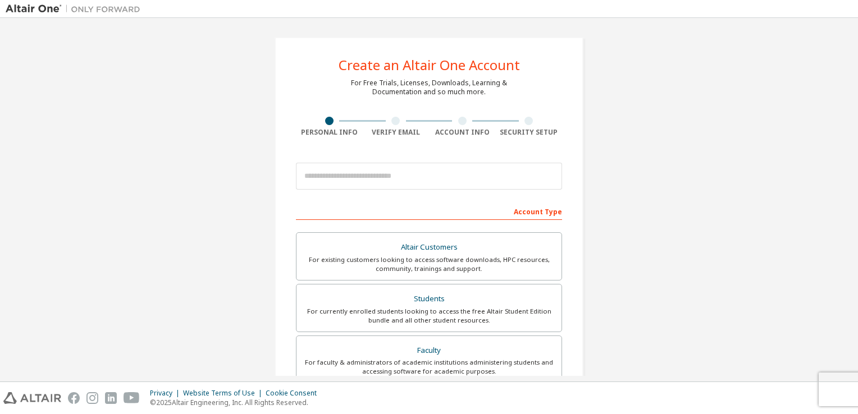 The width and height of the screenshot is (858, 414). I want to click on img: instagram.svg, so click(92, 398).